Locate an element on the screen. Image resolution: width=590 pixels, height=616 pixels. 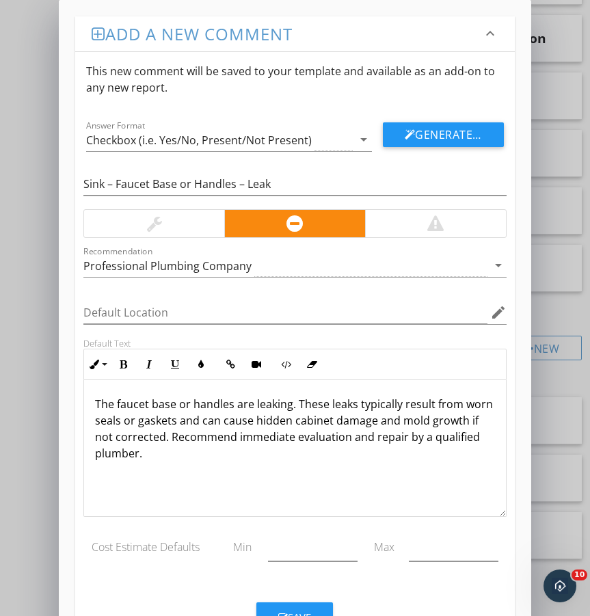
button: Underline (⌘U) is located at coordinates (175, 365).